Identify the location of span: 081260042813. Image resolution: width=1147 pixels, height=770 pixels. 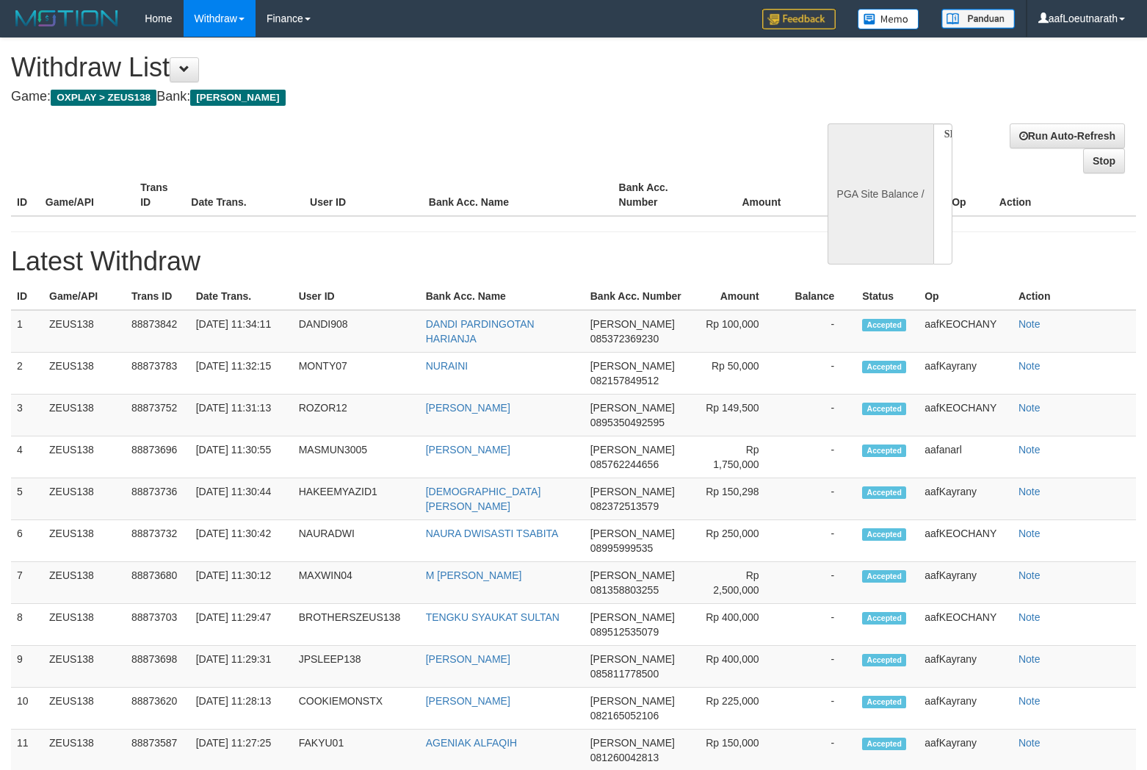
(624, 757).